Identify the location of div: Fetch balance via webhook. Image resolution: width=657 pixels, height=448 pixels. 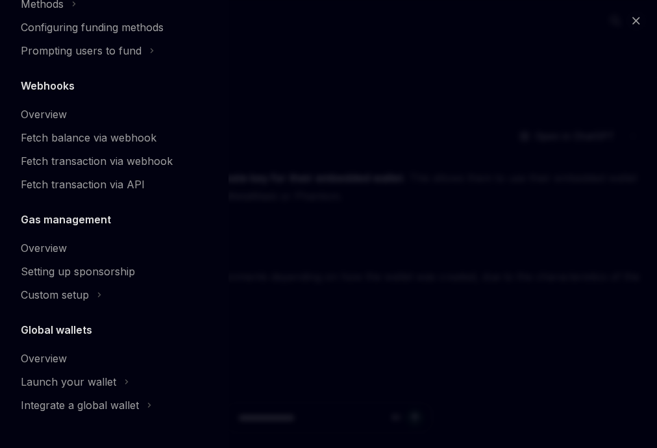
(88, 138).